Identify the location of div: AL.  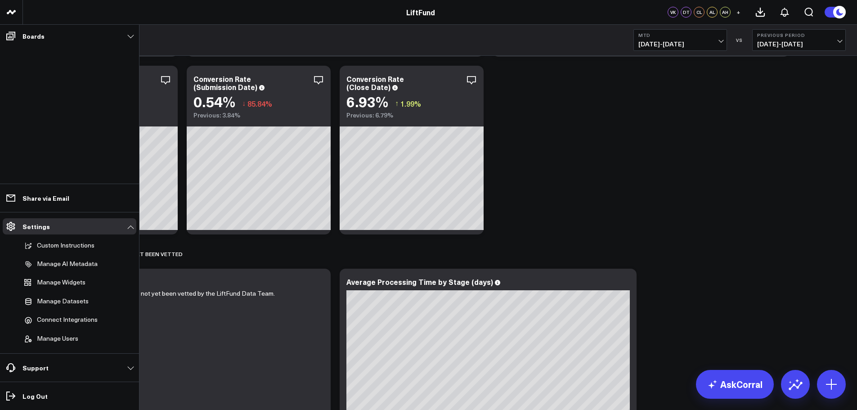
(712, 12).